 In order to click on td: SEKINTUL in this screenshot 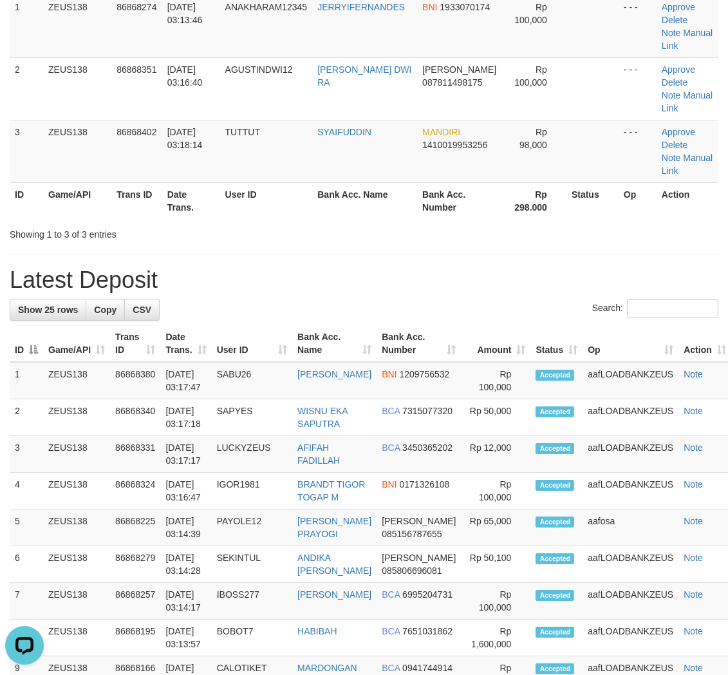, I will do `click(252, 564)`.